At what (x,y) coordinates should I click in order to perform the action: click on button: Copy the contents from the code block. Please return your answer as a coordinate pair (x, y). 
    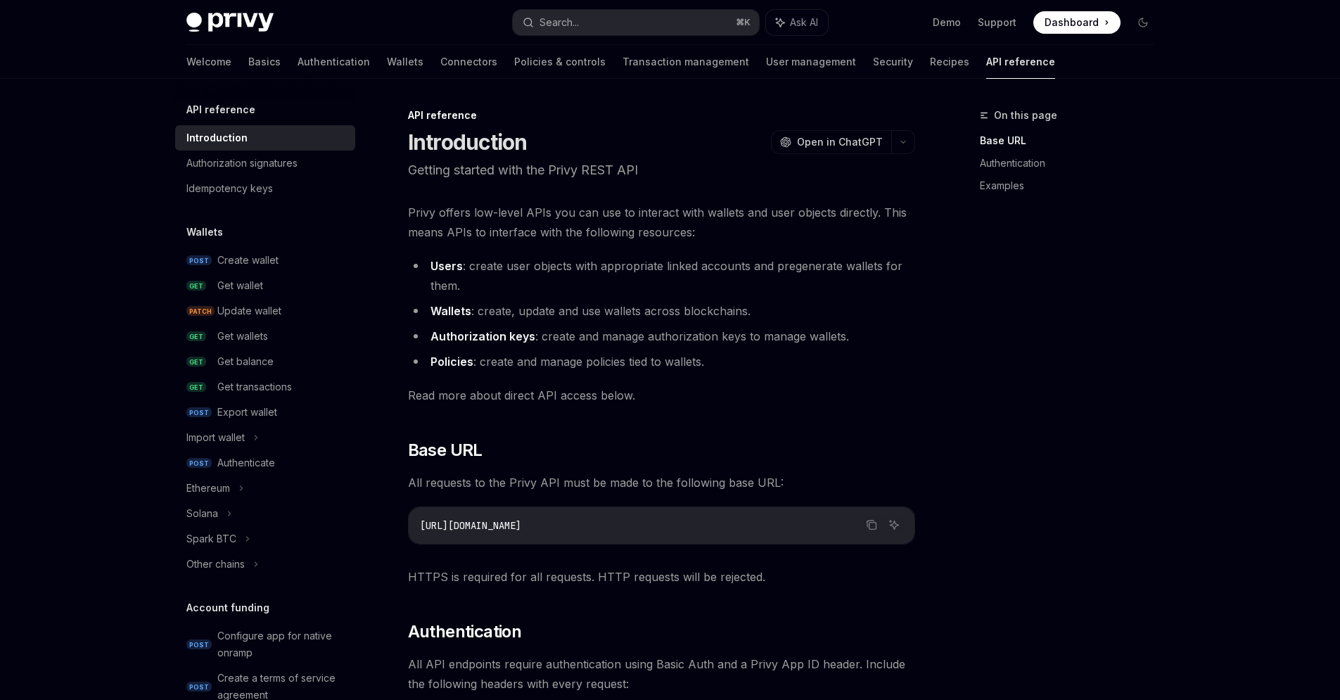
    Looking at the image, I should click on (871, 525).